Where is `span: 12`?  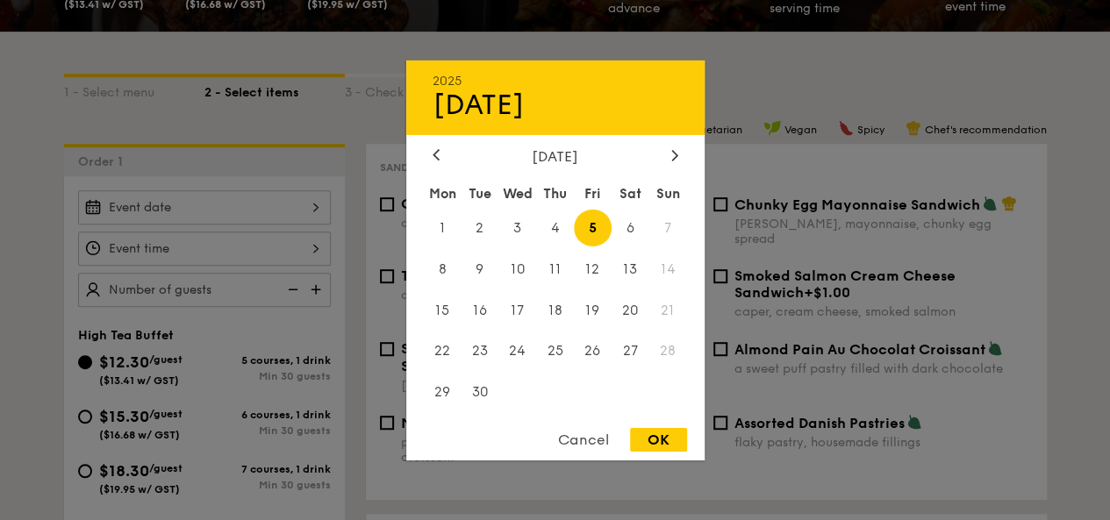
span: 12 is located at coordinates (592, 269).